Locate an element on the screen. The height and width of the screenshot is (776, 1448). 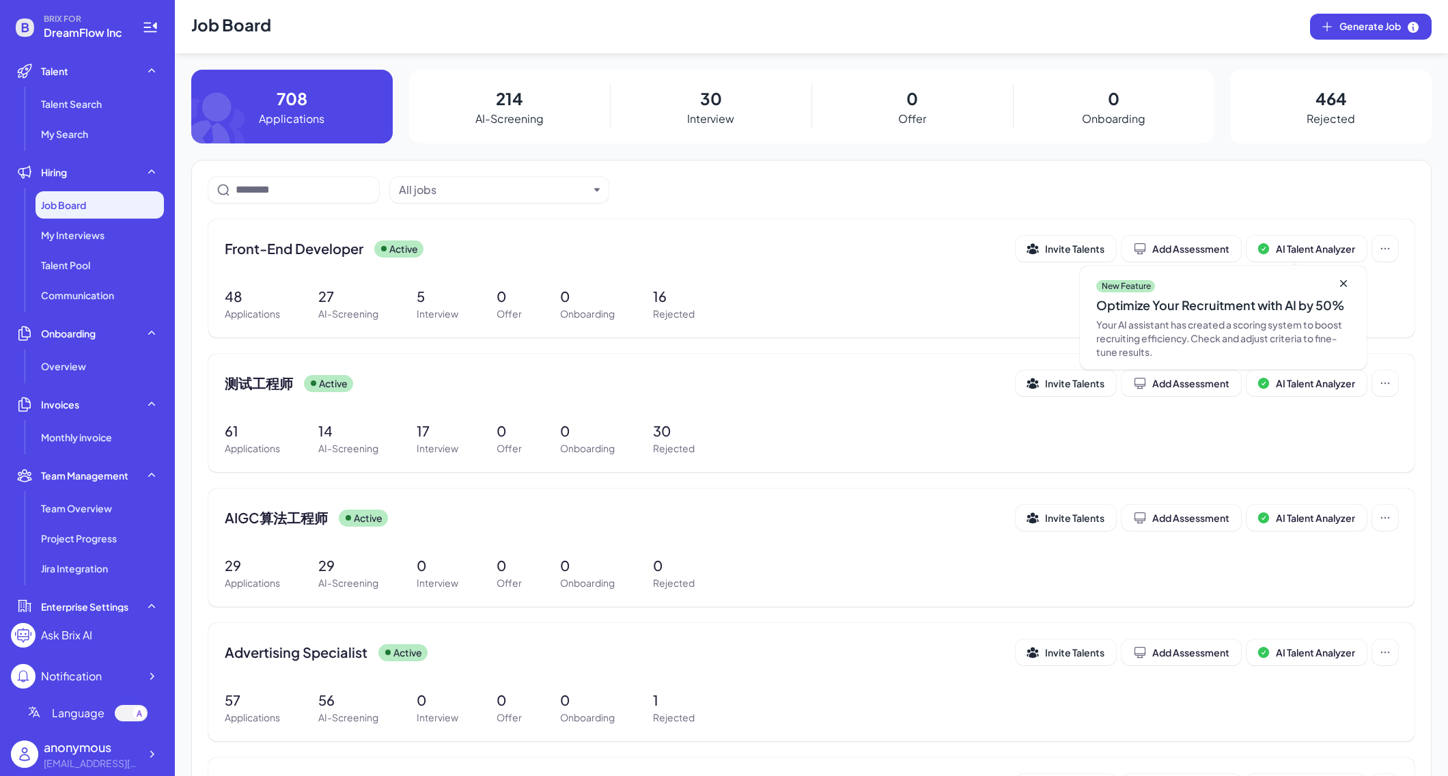
span: Onboarding is located at coordinates (68, 333).